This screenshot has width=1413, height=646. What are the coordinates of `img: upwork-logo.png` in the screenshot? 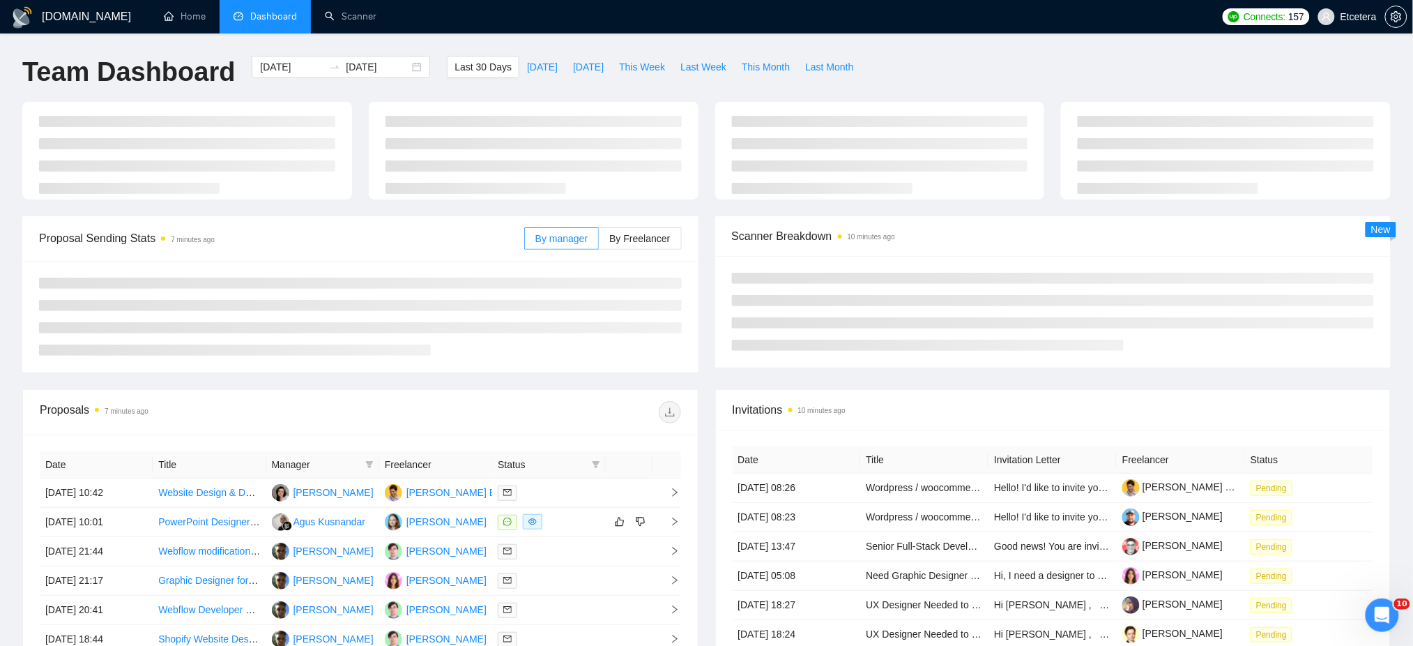 It's located at (1234, 17).